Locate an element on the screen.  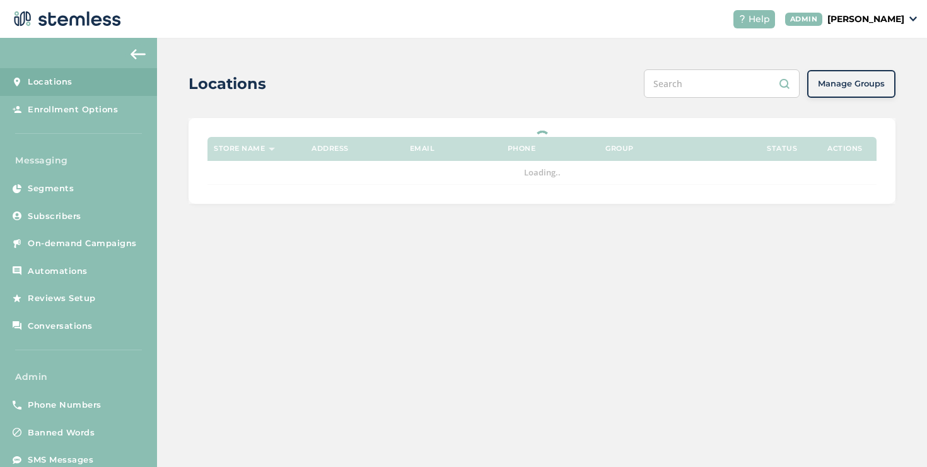
div: Chat Widget is located at coordinates (896, 437).